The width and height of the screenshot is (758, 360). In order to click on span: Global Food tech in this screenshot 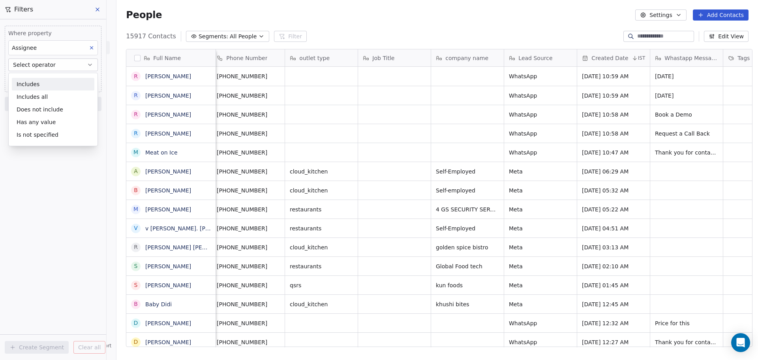, I will do `click(468, 266)`.